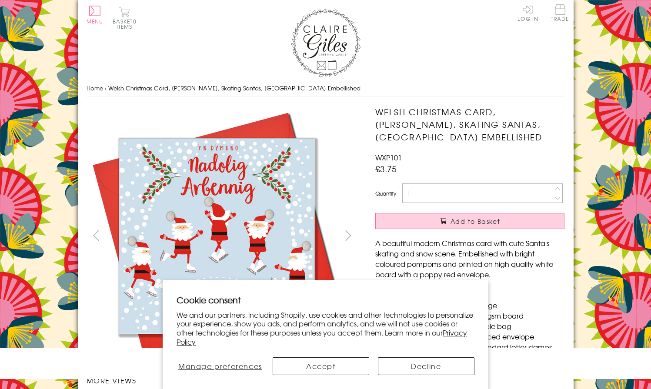 The image size is (651, 389). I want to click on a: Home, so click(95, 88).